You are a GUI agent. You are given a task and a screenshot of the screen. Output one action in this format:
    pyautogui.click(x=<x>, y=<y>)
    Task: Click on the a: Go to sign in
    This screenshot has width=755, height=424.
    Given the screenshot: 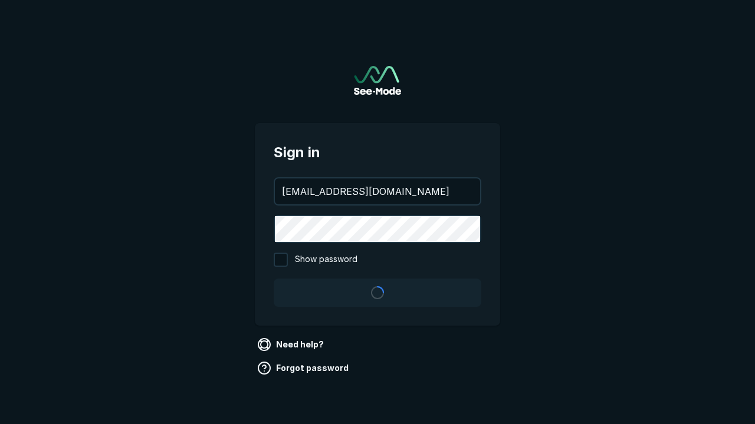 What is the action you would take?
    pyautogui.click(x=377, y=80)
    